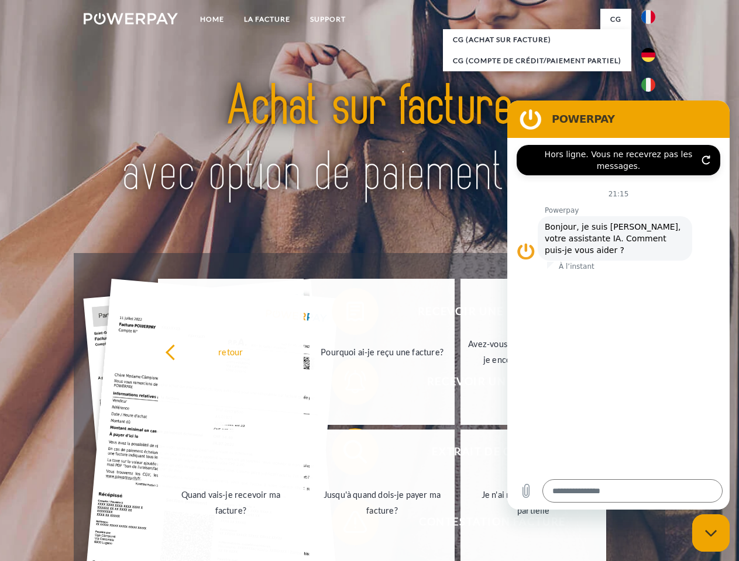 The image size is (739, 561). I want to click on p: Powerpay, so click(130, 110).